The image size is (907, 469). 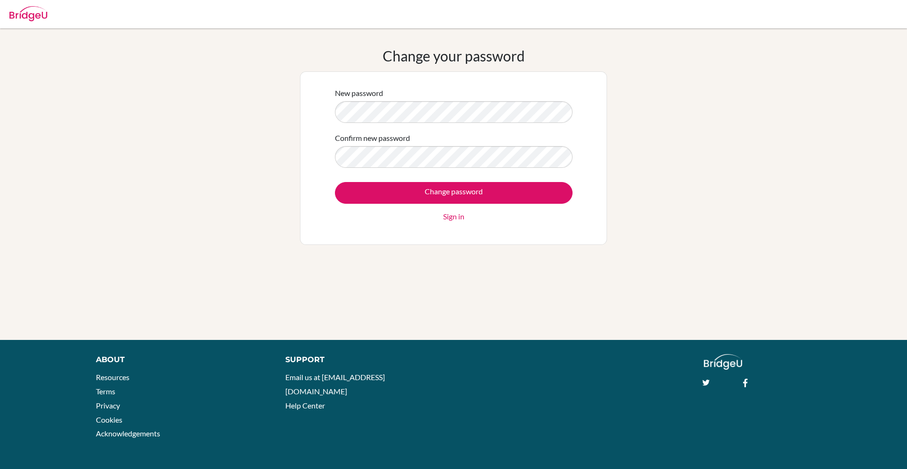 I want to click on div: Support, so click(x=364, y=360).